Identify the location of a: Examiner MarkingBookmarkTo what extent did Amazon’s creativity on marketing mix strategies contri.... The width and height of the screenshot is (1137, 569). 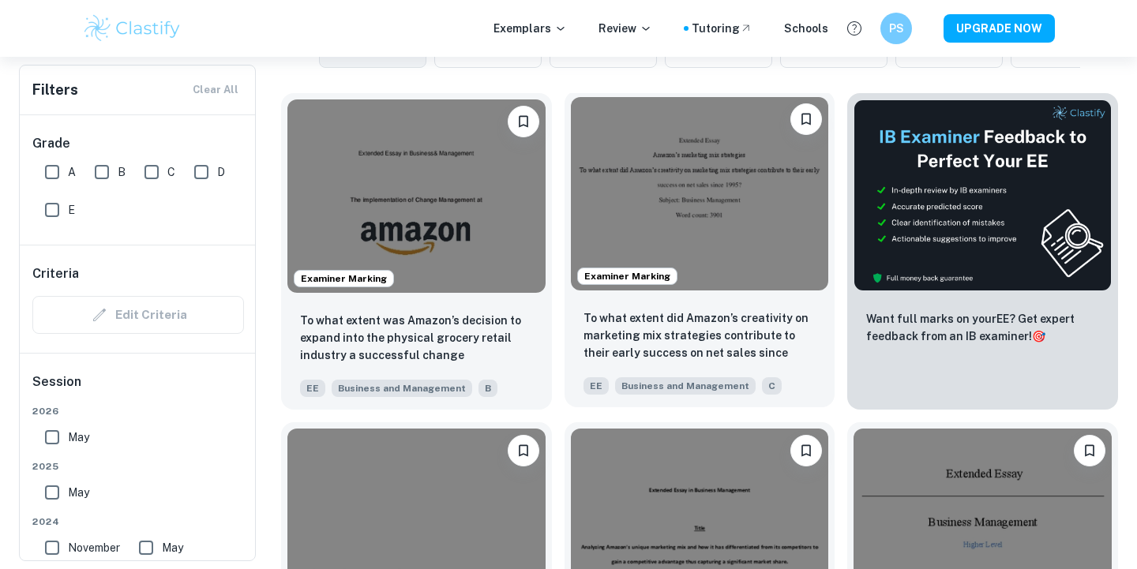
(699, 251).